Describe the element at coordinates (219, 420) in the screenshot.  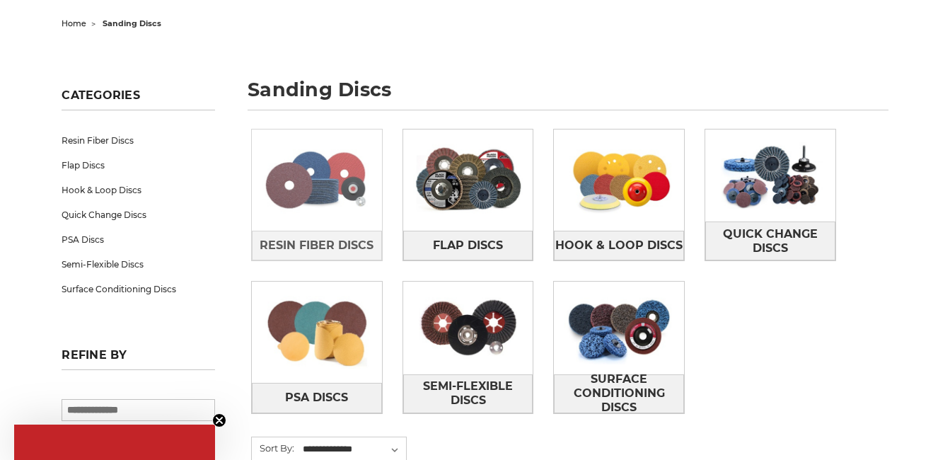
I see `button: Close teaser` at that location.